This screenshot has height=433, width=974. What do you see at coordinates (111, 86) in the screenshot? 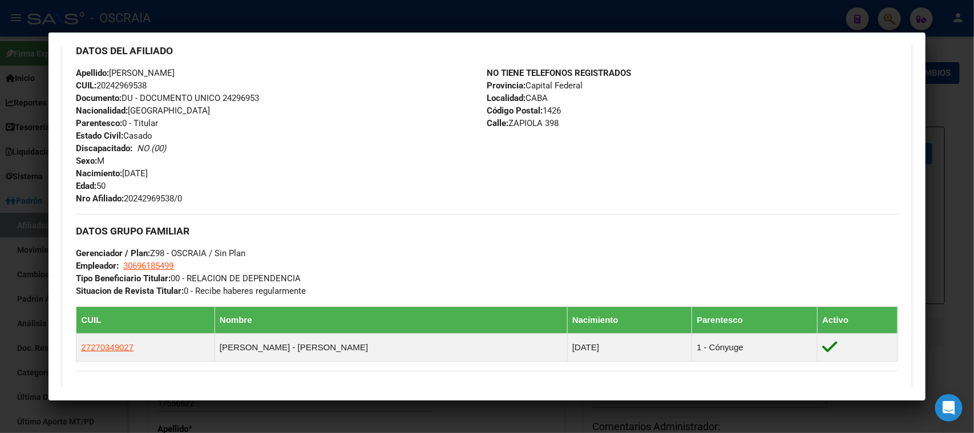
I see `span: 20242969538` at bounding box center [111, 86].